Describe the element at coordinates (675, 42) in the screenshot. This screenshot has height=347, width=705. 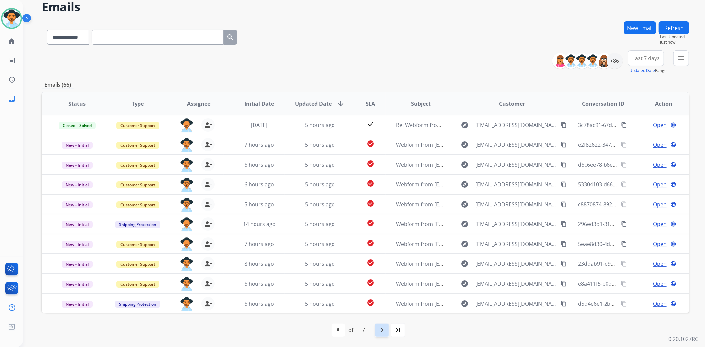
I see `span: Just now` at that location.